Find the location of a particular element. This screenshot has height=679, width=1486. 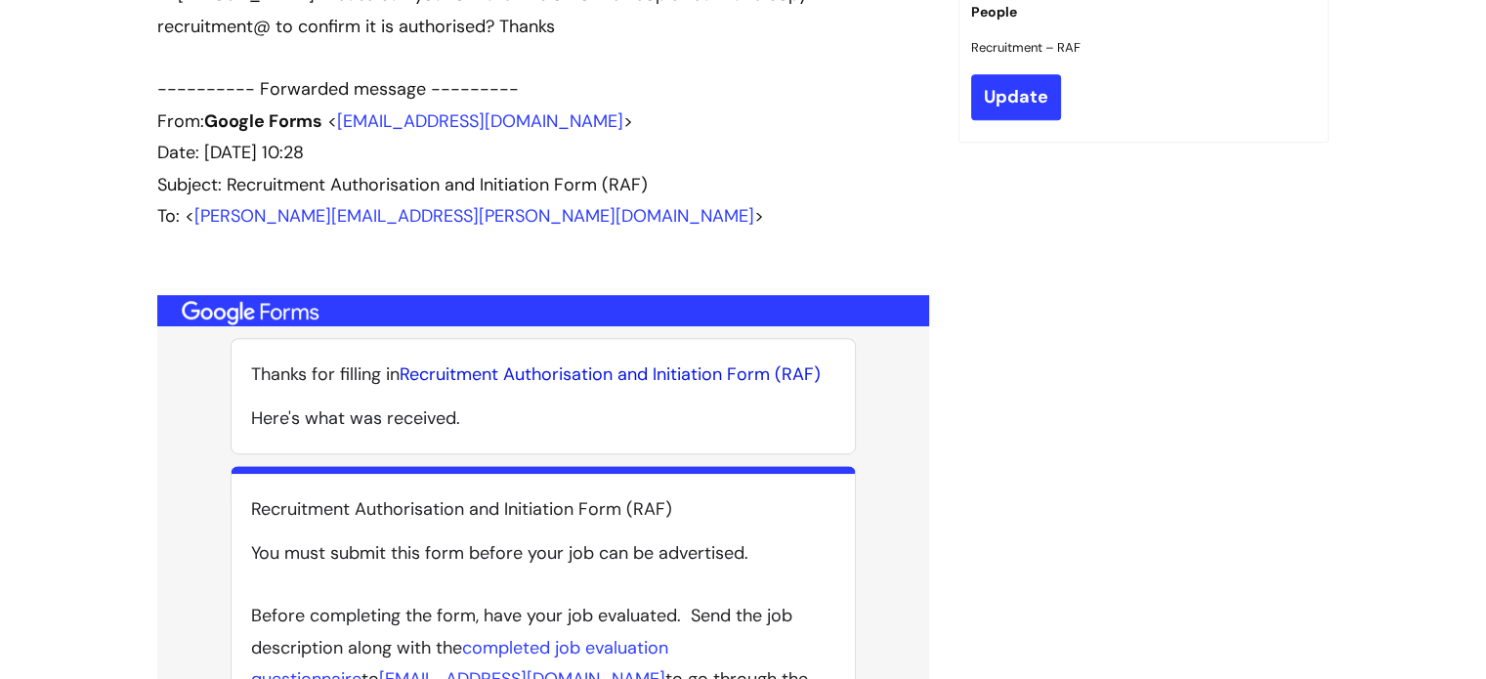

div: Here's what was received. is located at coordinates (543, 396).